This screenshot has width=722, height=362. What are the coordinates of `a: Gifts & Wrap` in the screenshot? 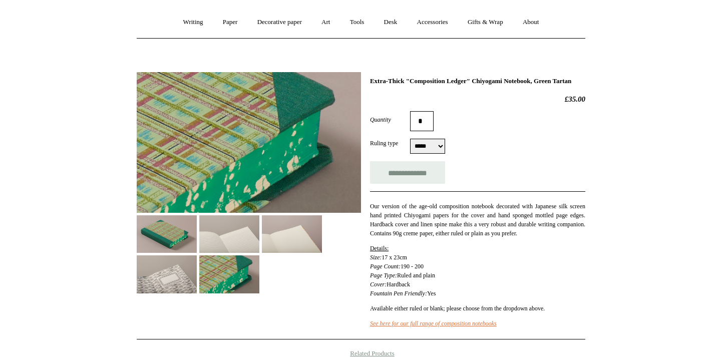 It's located at (485, 22).